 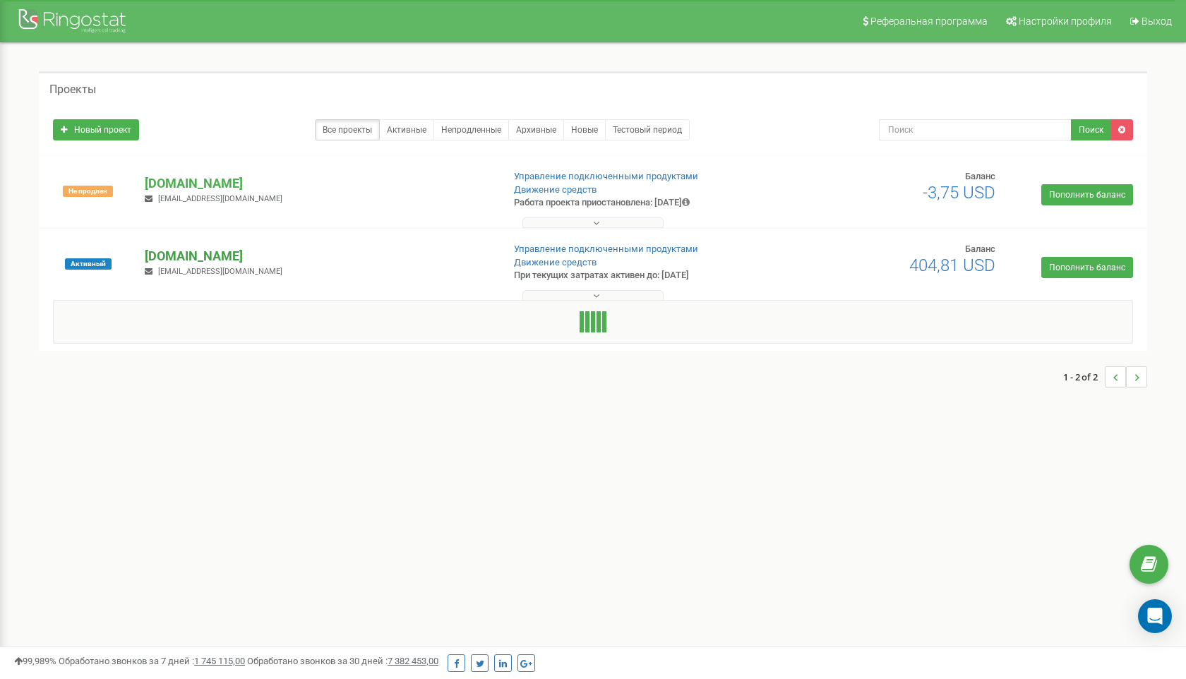 I want to click on span: 99,989%, so click(x=35, y=661).